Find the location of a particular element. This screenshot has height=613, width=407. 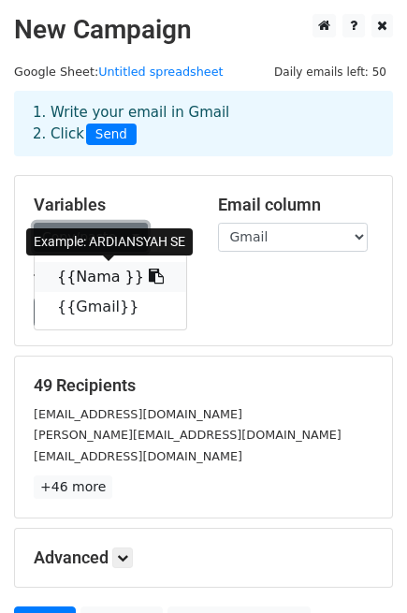

div: Example: ARDIANSYAH SE is located at coordinates (109, 241).